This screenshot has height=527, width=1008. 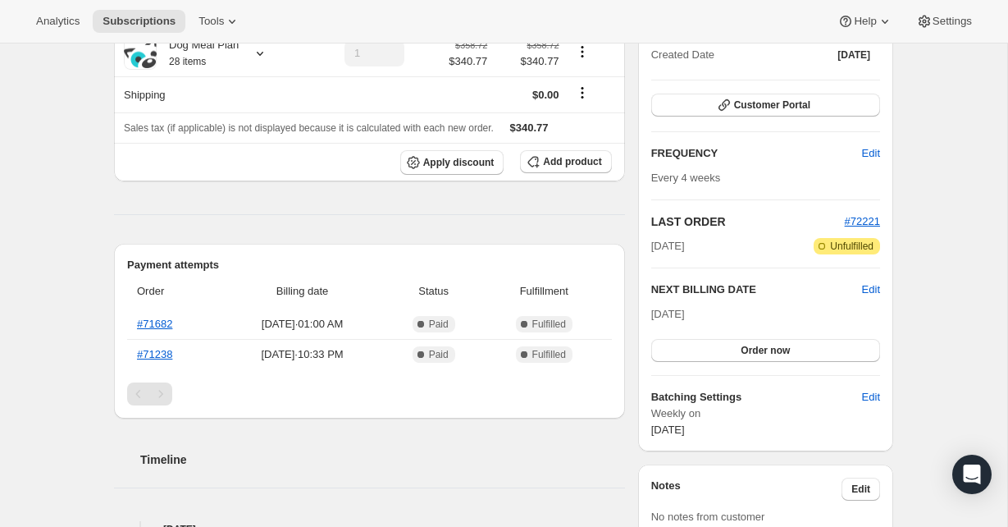 I want to click on span: Help, so click(x=865, y=21).